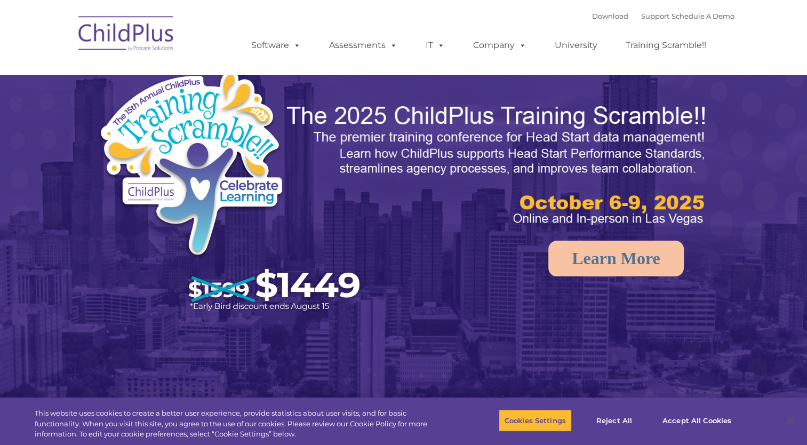  I want to click on a: Training Scramble!!, so click(665, 45).